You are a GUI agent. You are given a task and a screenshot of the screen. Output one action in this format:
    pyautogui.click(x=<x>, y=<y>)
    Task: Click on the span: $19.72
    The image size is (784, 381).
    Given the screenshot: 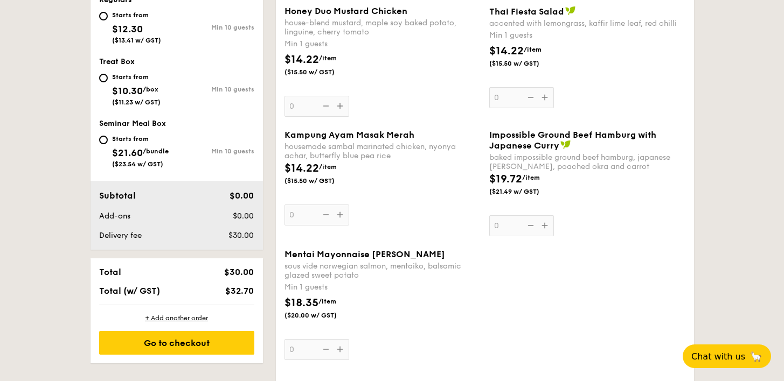 What is the action you would take?
    pyautogui.click(x=505, y=179)
    